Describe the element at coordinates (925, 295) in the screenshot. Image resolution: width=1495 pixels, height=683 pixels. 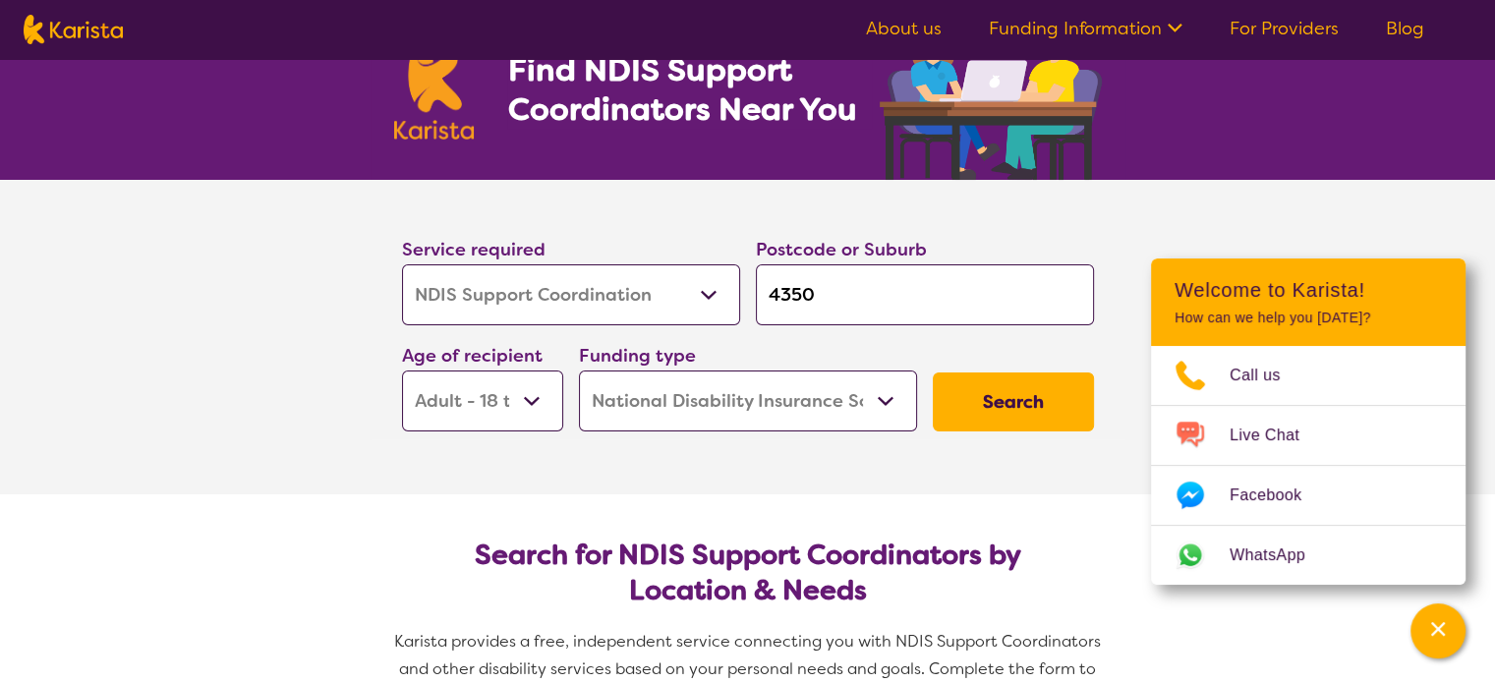
I see `input: Type` at that location.